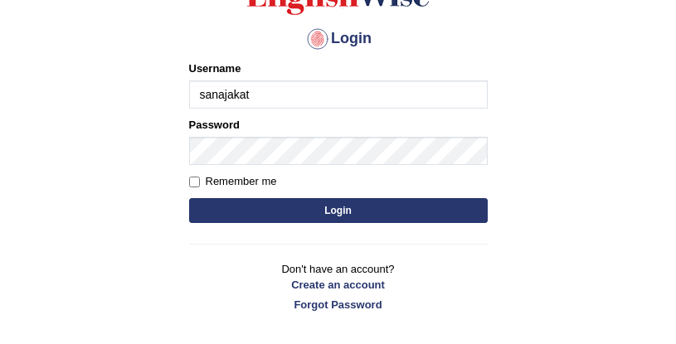 Image resolution: width=676 pixels, height=344 pixels. Describe the element at coordinates (338, 211) in the screenshot. I see `button: Login` at that location.